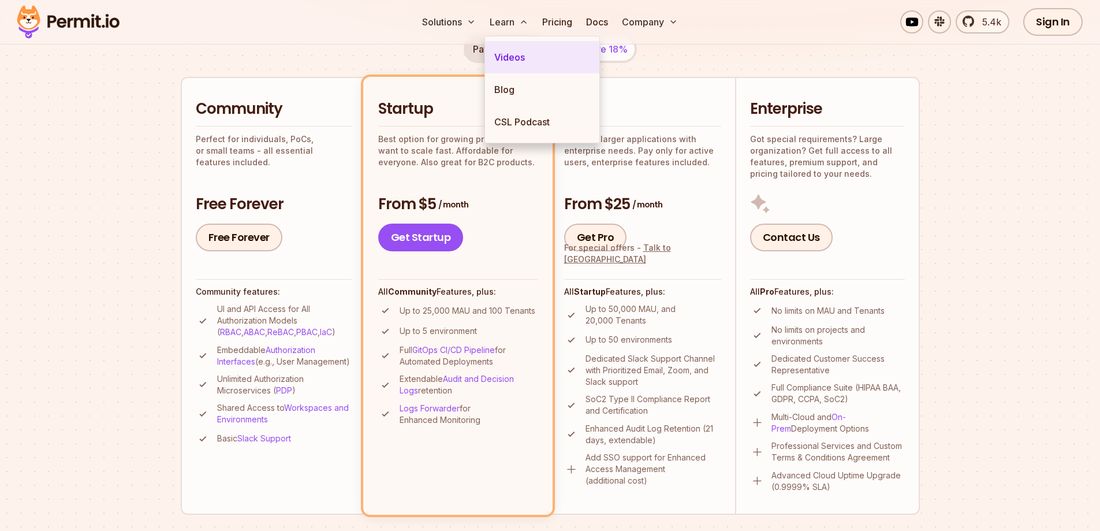 The height and width of the screenshot is (531, 1100). Describe the element at coordinates (542, 57) in the screenshot. I see `a: Videos` at that location.